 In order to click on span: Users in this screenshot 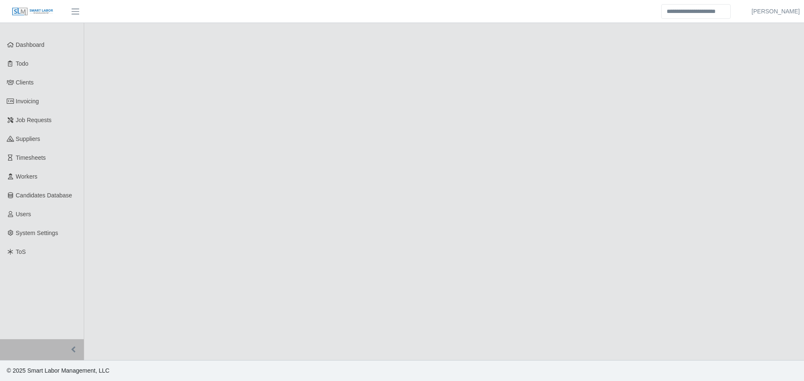, I will do `click(23, 214)`.